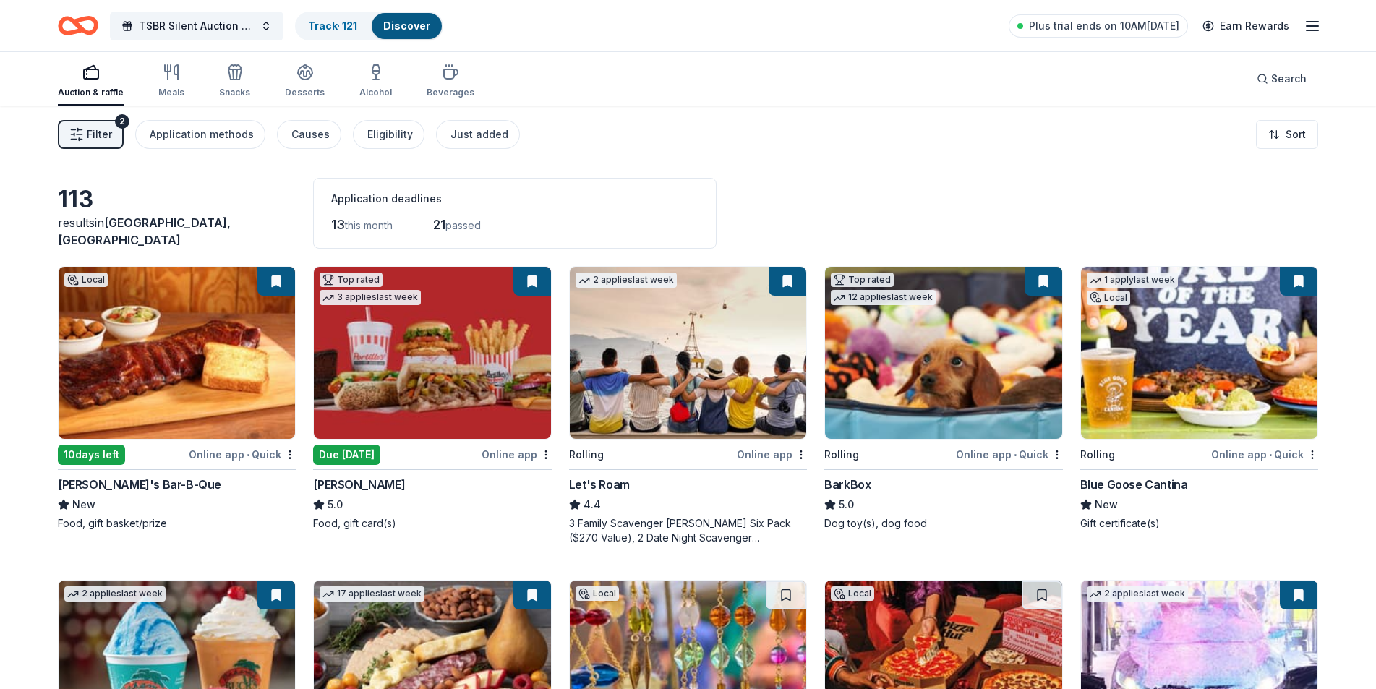 The image size is (1376, 689). I want to click on span: 21, so click(439, 224).